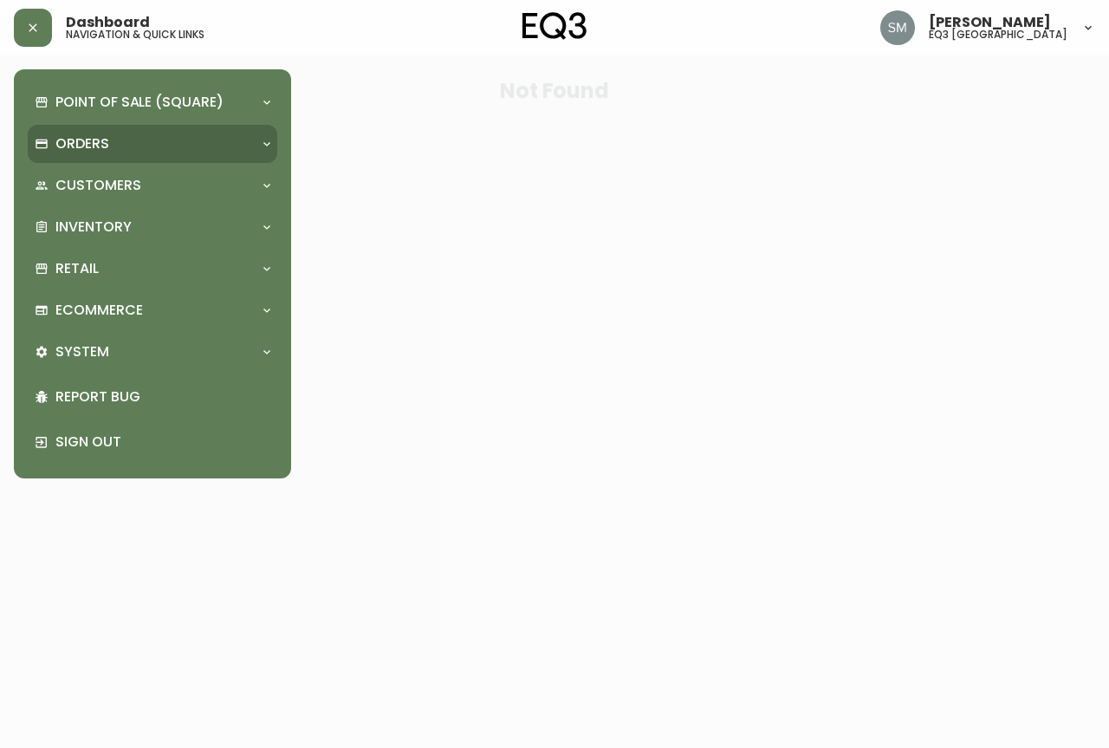  Describe the element at coordinates (98, 185) in the screenshot. I see `p: Customers` at that location.